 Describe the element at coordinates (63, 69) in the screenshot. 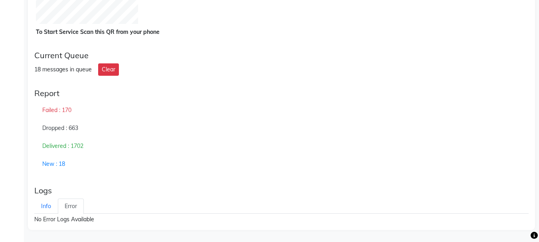

I see `div: 18 messages in queue` at that location.